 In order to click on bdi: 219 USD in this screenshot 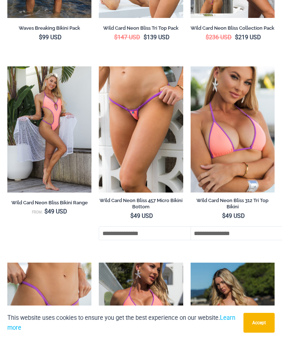, I will do `click(247, 37)`.